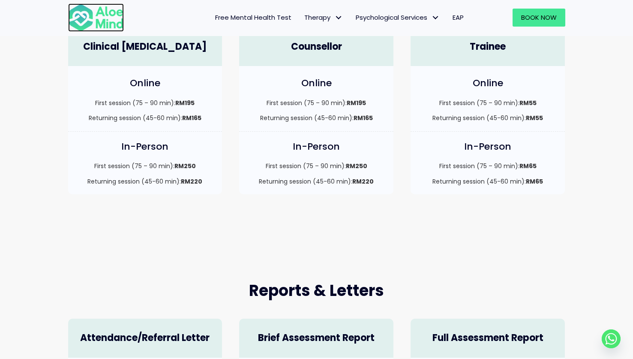  I want to click on span: Reports & Letters, so click(316, 290).